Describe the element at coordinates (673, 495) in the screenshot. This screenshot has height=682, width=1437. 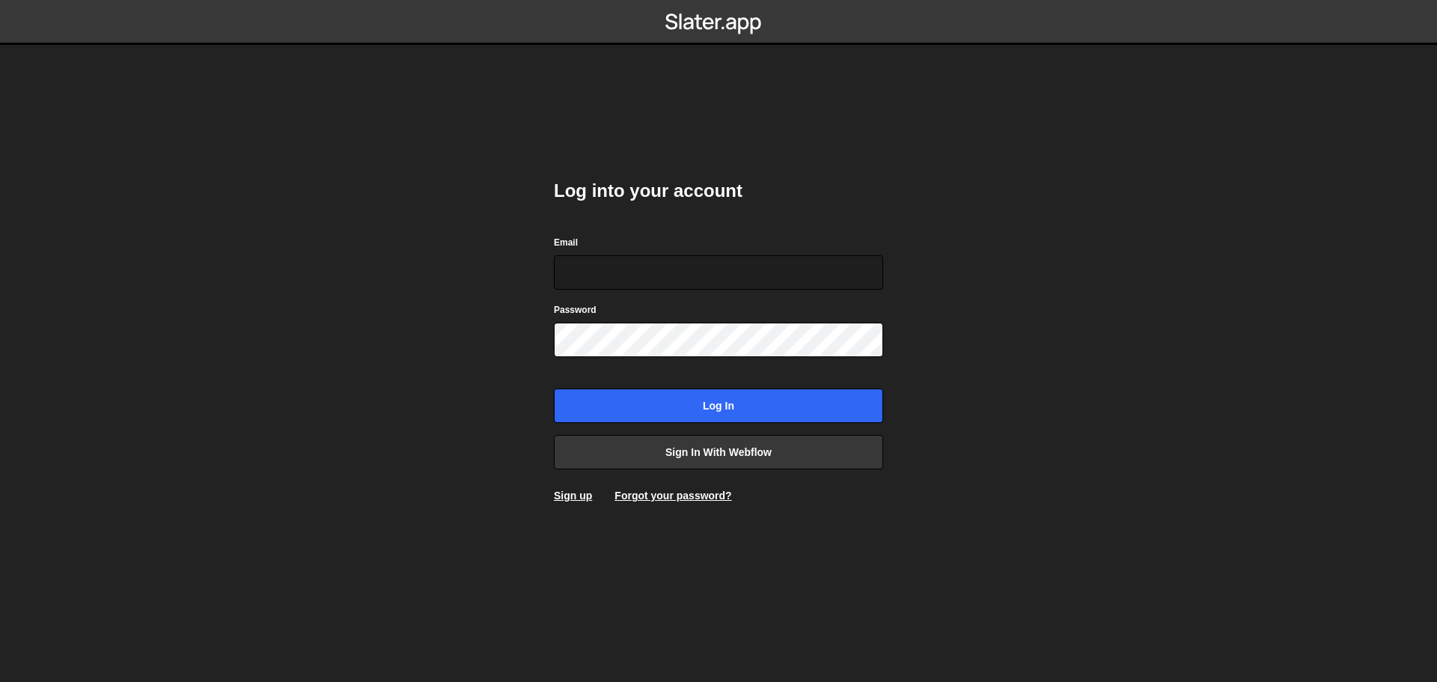
I see `a: Forgot your password?` at that location.